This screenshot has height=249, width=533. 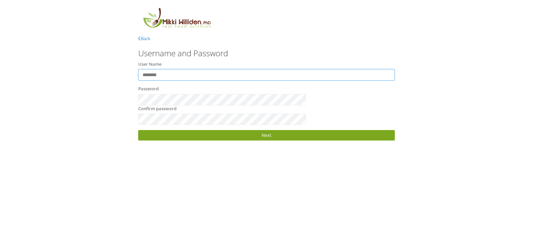 I want to click on a: Back, so click(x=144, y=38).